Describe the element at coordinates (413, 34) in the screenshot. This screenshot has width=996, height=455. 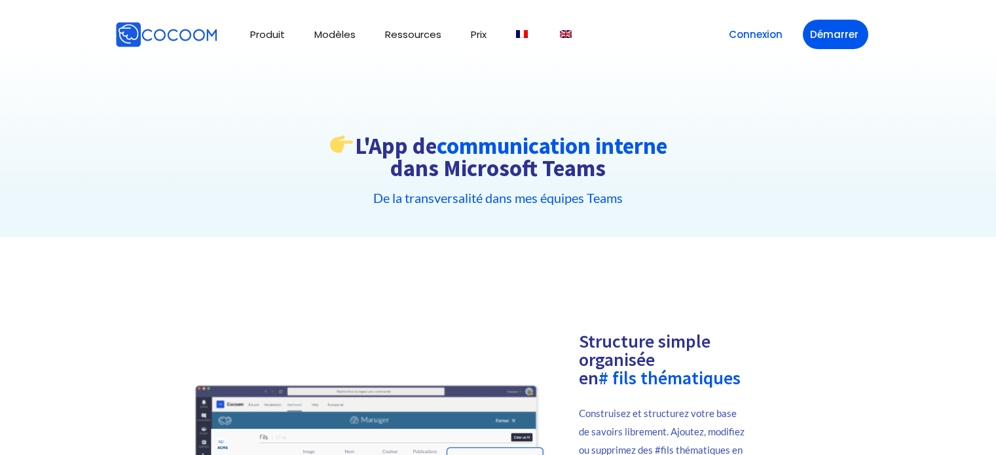
I see `a: Ressources` at that location.